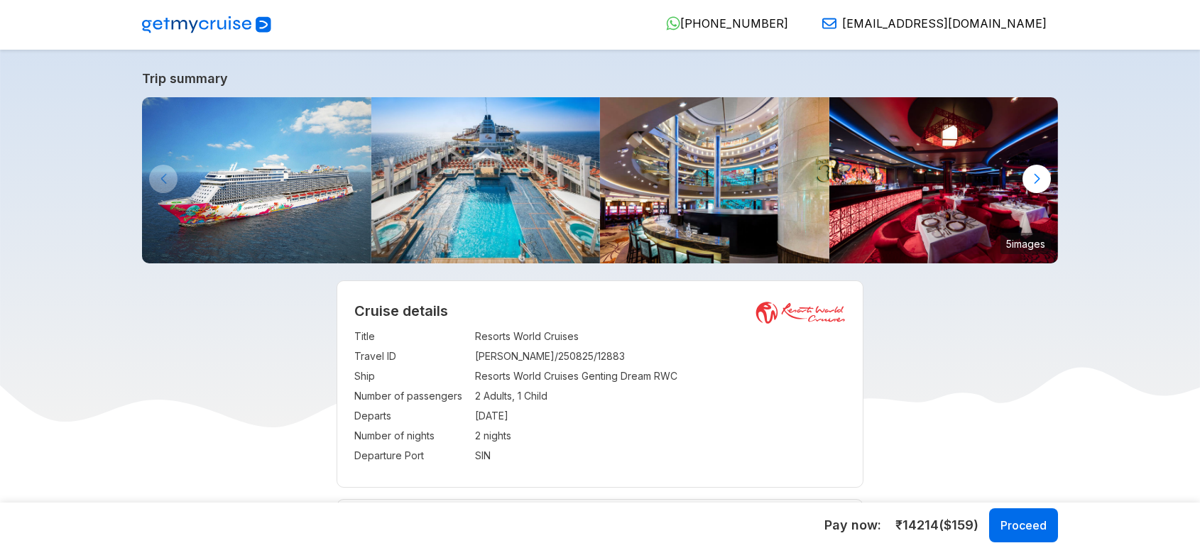 Image resolution: width=1200 pixels, height=548 pixels. What do you see at coordinates (944, 180) in the screenshot?
I see `img: 16.jpg` at bounding box center [944, 180].